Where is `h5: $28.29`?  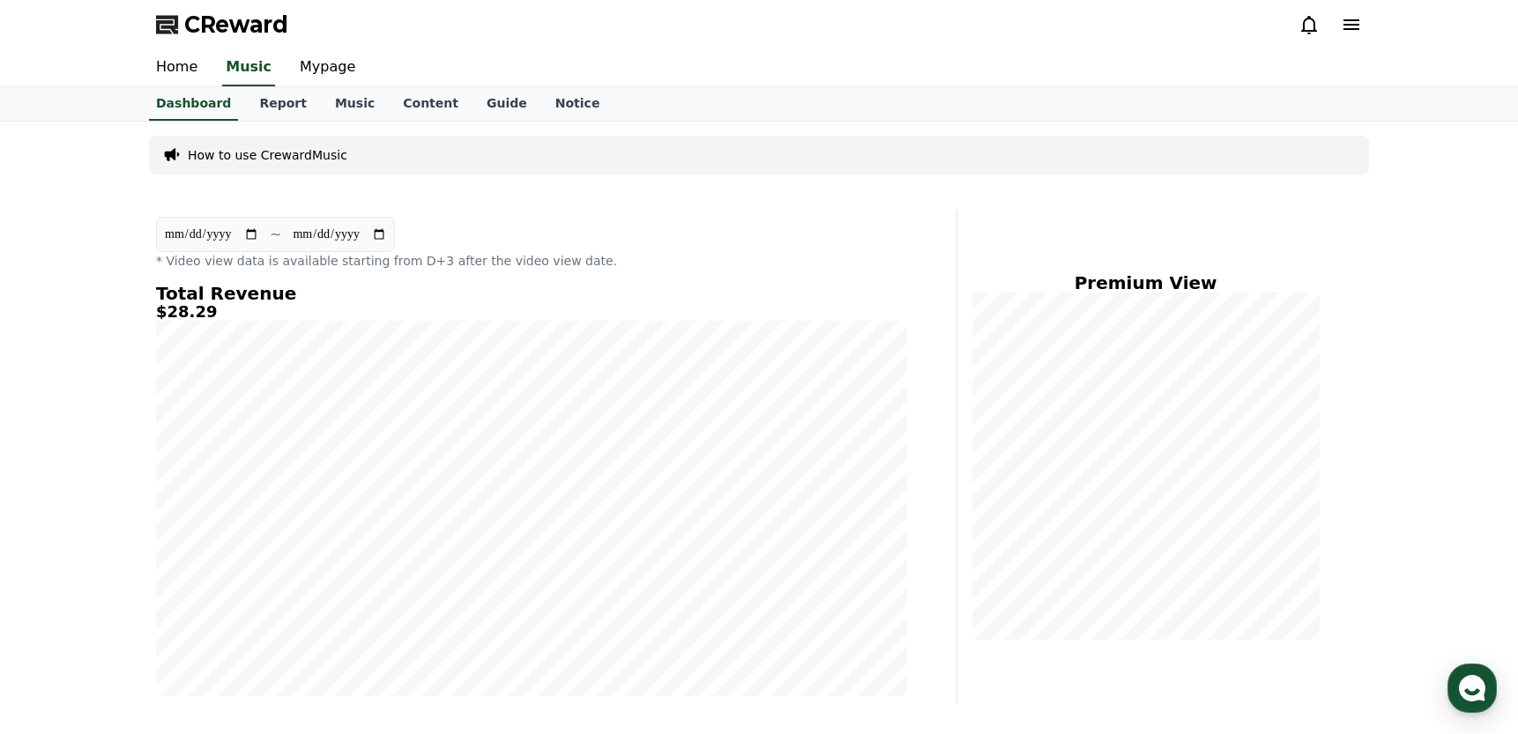 h5: $28.29 is located at coordinates (532, 312).